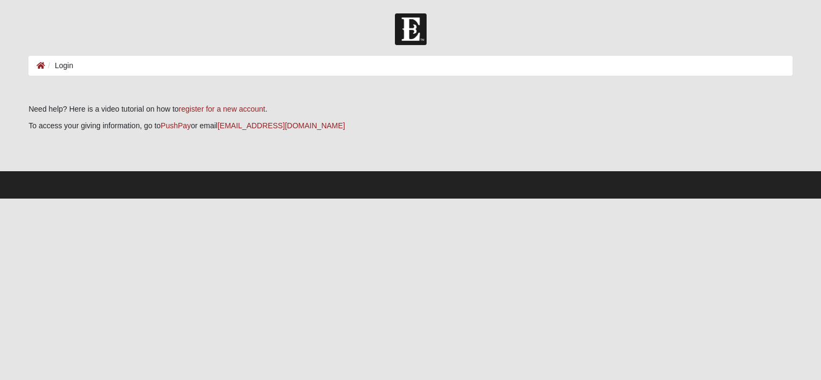 The width and height of the screenshot is (821, 380). Describe the element at coordinates (410, 29) in the screenshot. I see `img: Church of Eleven22 Logo` at that location.